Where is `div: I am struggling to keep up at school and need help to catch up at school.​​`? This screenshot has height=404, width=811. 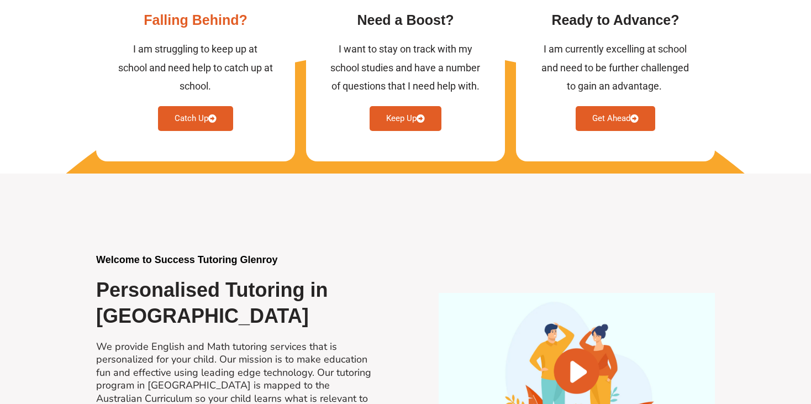 div: I am struggling to keep up at school and need help to catch up at school.​​ is located at coordinates (196, 67).